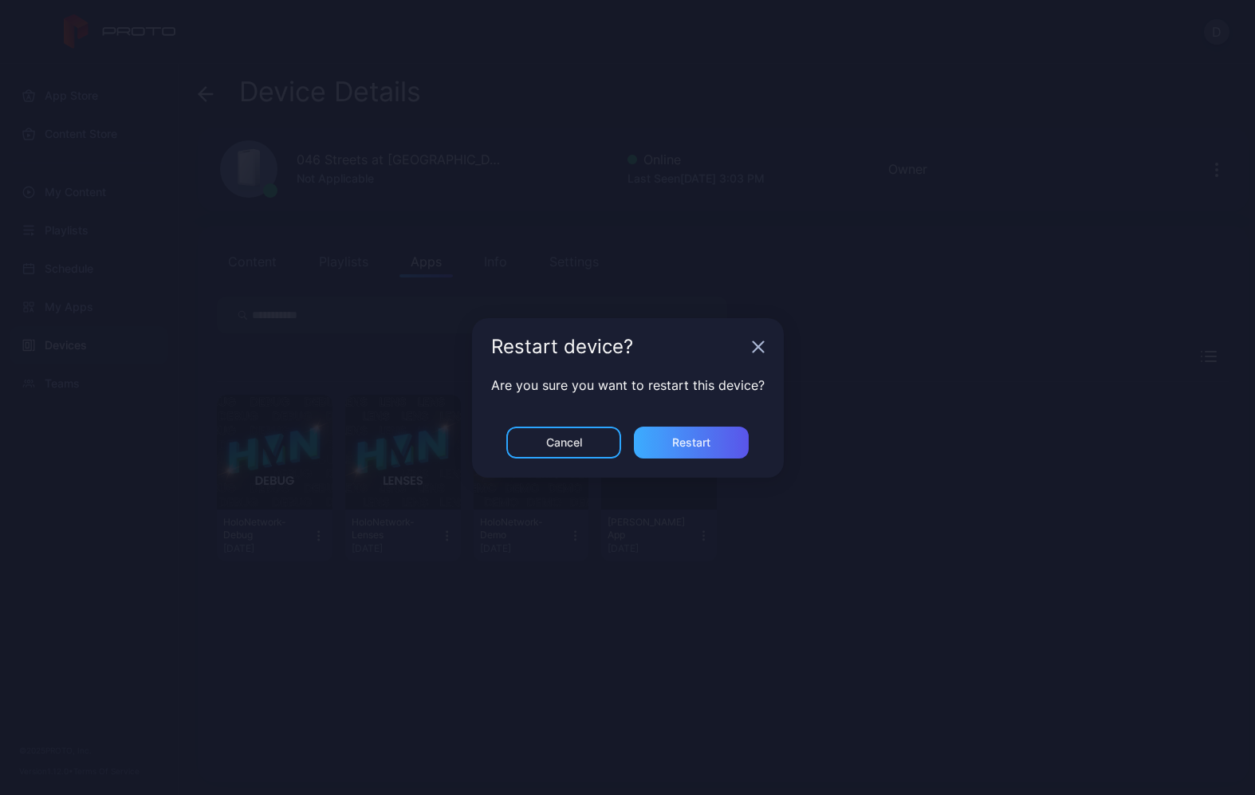  What do you see at coordinates (692, 443) in the screenshot?
I see `div: Restart` at bounding box center [692, 443].